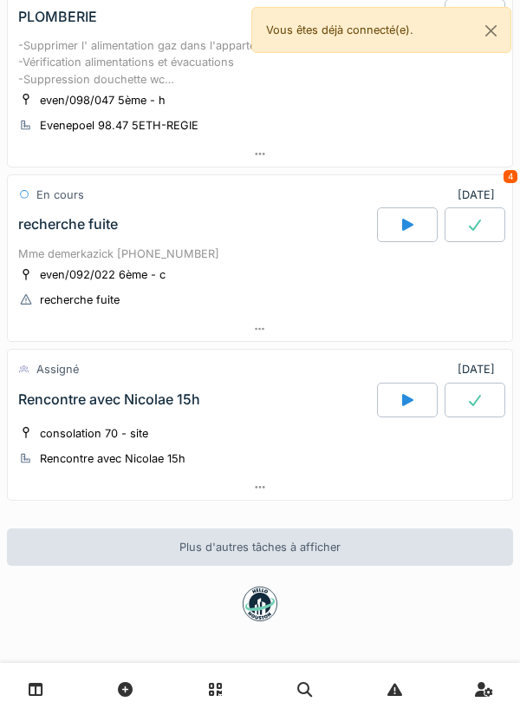 This screenshot has height=715, width=520. I want to click on div: consolation 70 - site, so click(94, 433).